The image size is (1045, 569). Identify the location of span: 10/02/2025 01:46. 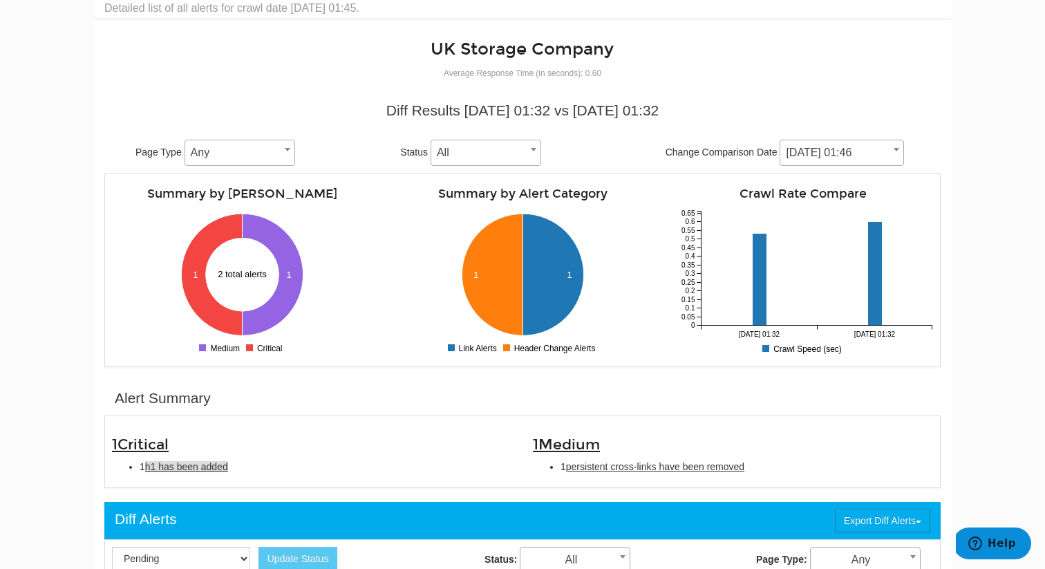
(841, 153).